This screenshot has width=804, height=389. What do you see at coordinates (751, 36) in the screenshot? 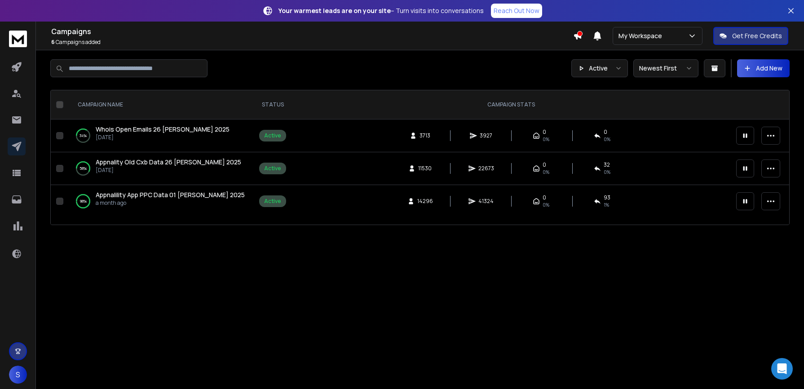
I see `button: Get Free Credits` at bounding box center [751, 36].